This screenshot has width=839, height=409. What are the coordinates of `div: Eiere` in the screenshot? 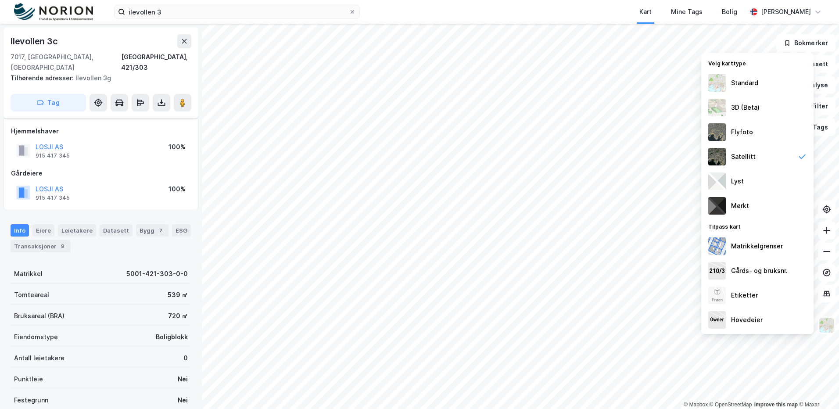 It's located at (43, 230).